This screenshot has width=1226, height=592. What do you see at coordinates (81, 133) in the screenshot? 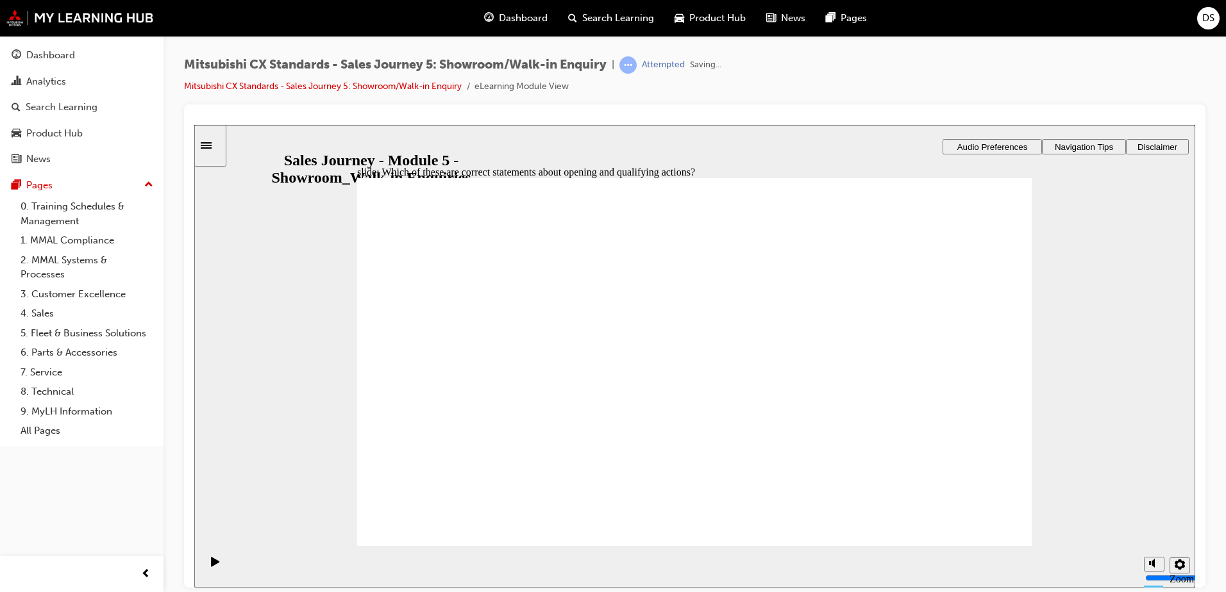
I see `a: Product Hub` at bounding box center [81, 133].